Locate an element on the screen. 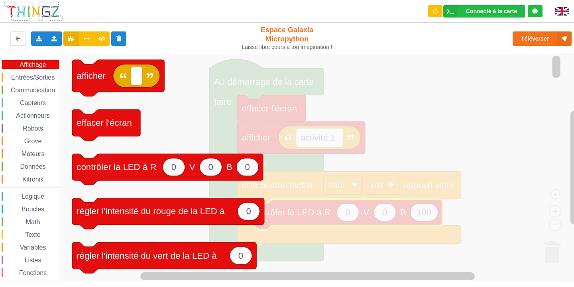 The height and width of the screenshot is (287, 574). text: V is located at coordinates (192, 167).